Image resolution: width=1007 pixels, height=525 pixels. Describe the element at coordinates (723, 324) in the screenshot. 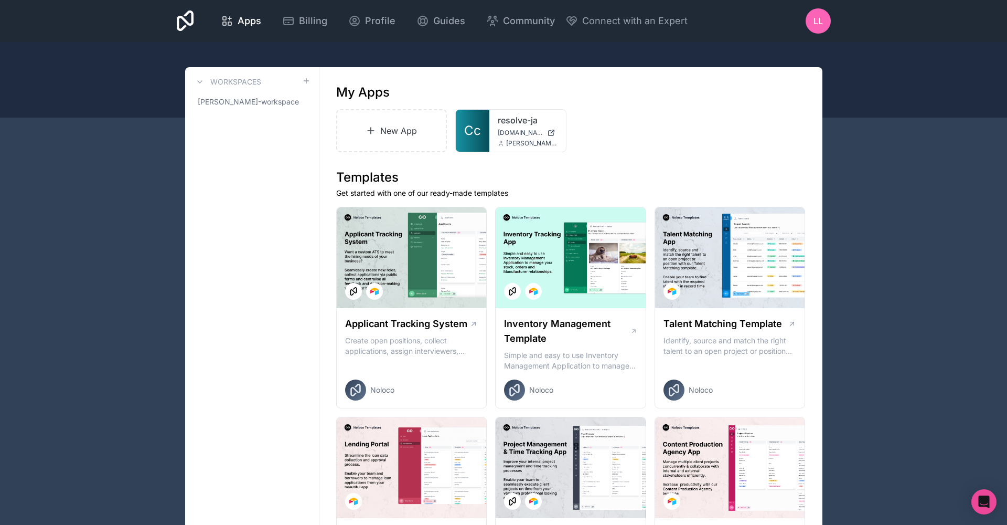

I see `h1: Talent Matching Template` at that location.